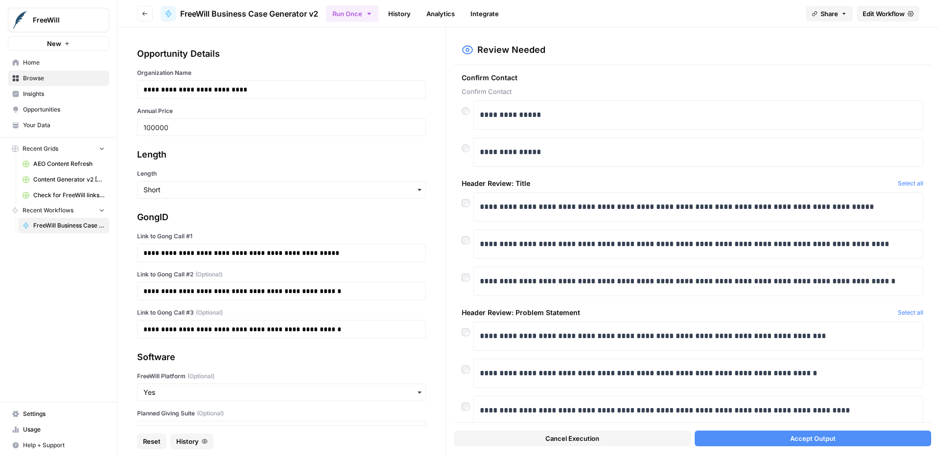 The height and width of the screenshot is (457, 939). I want to click on button: Recent Grids, so click(58, 149).